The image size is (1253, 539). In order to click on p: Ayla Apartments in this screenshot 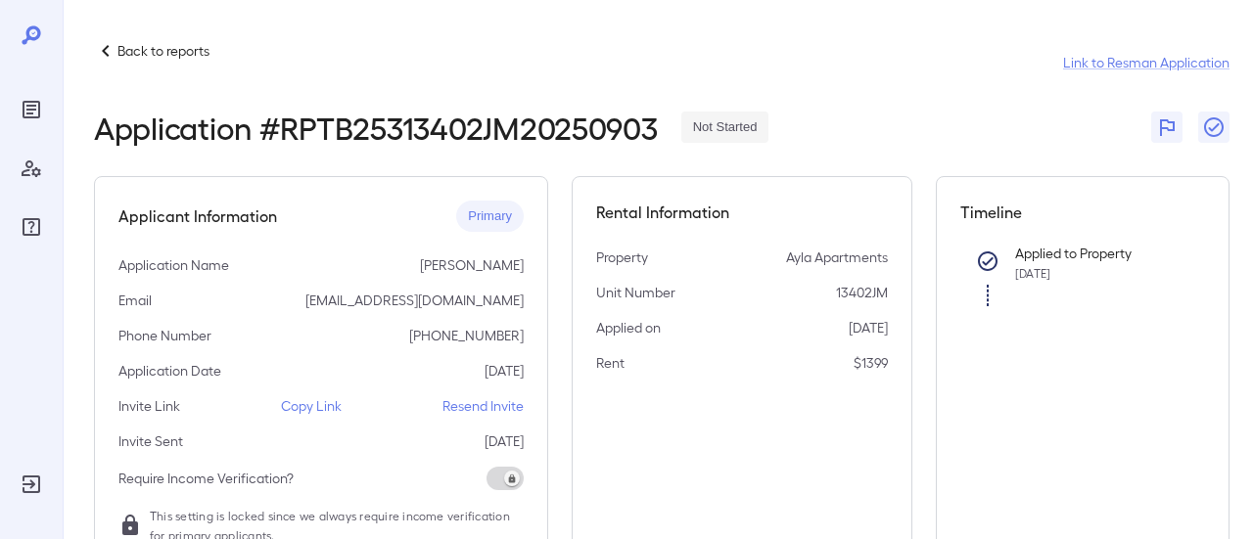, I will do `click(837, 257)`.